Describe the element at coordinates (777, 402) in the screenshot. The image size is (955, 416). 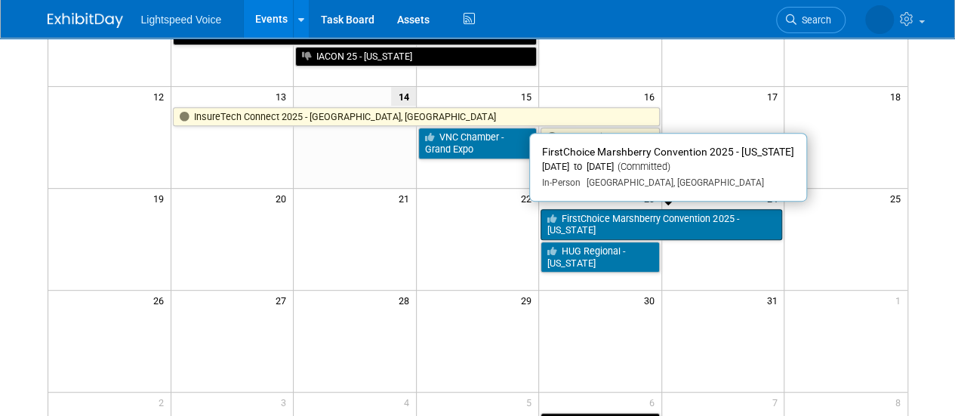
I see `span: 7` at that location.